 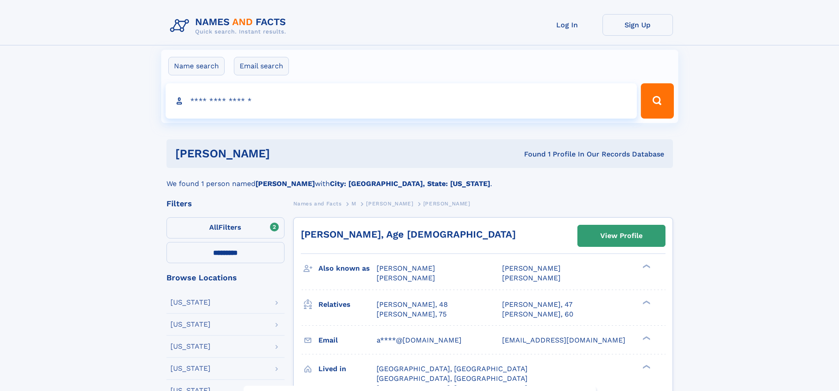 What do you see at coordinates (214, 227) in the screenshot?
I see `span: All` at bounding box center [214, 227].